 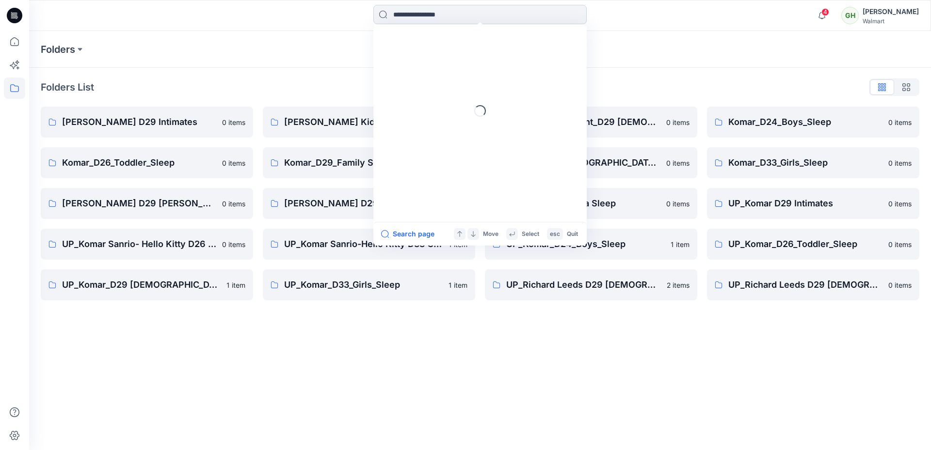 What do you see at coordinates (591, 204) in the screenshot?
I see `a: UP_Komar D29 Aria Sleep0 items` at bounding box center [591, 204].